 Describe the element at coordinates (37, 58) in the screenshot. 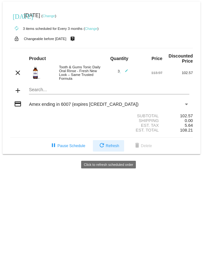

I see `strong: Product` at that location.